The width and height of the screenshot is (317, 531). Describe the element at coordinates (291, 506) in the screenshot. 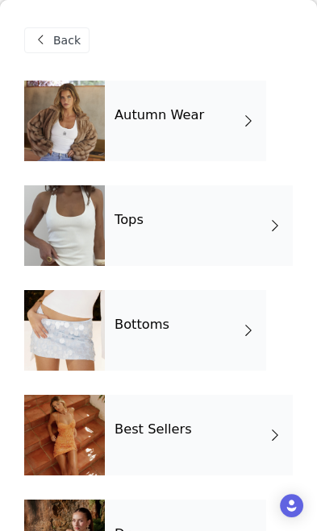

I see `div: Open Intercom Messenger` at that location.